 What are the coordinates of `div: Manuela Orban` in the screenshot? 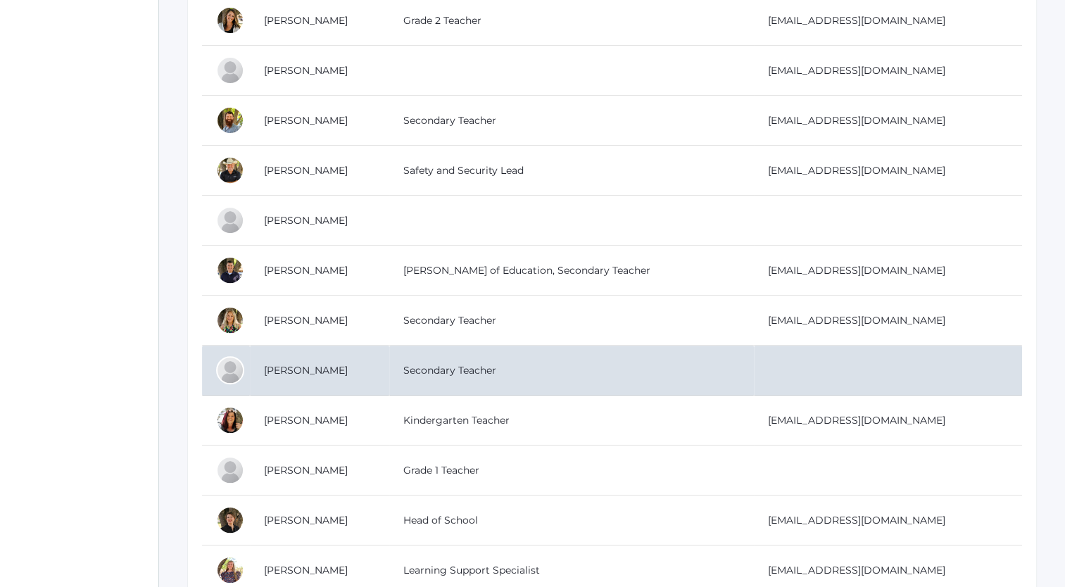 It's located at (230, 370).